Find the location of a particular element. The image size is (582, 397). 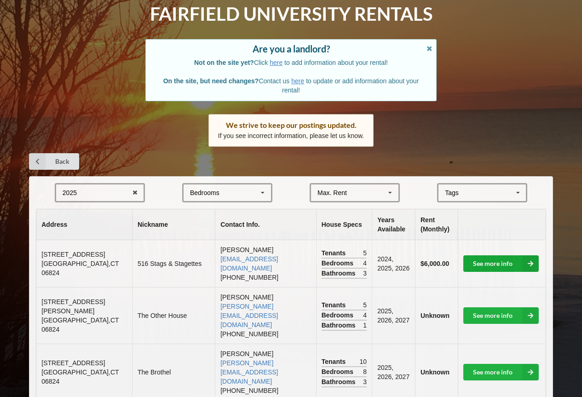

th: Contact Info. is located at coordinates (265, 224).